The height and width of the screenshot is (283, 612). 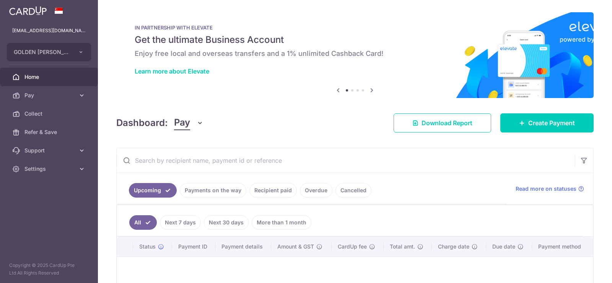 What do you see at coordinates (550, 189) in the screenshot?
I see `a: Read more on statuses` at bounding box center [550, 189].